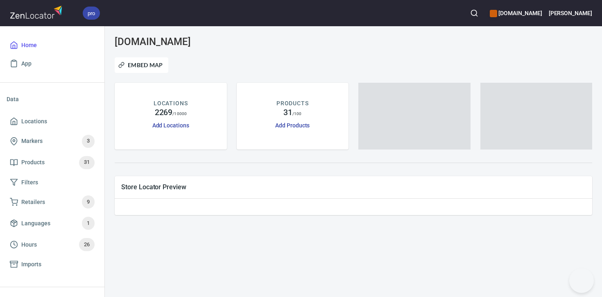 The width and height of the screenshot is (602, 297). Describe the element at coordinates (87, 162) in the screenshot. I see `span: 31` at that location.